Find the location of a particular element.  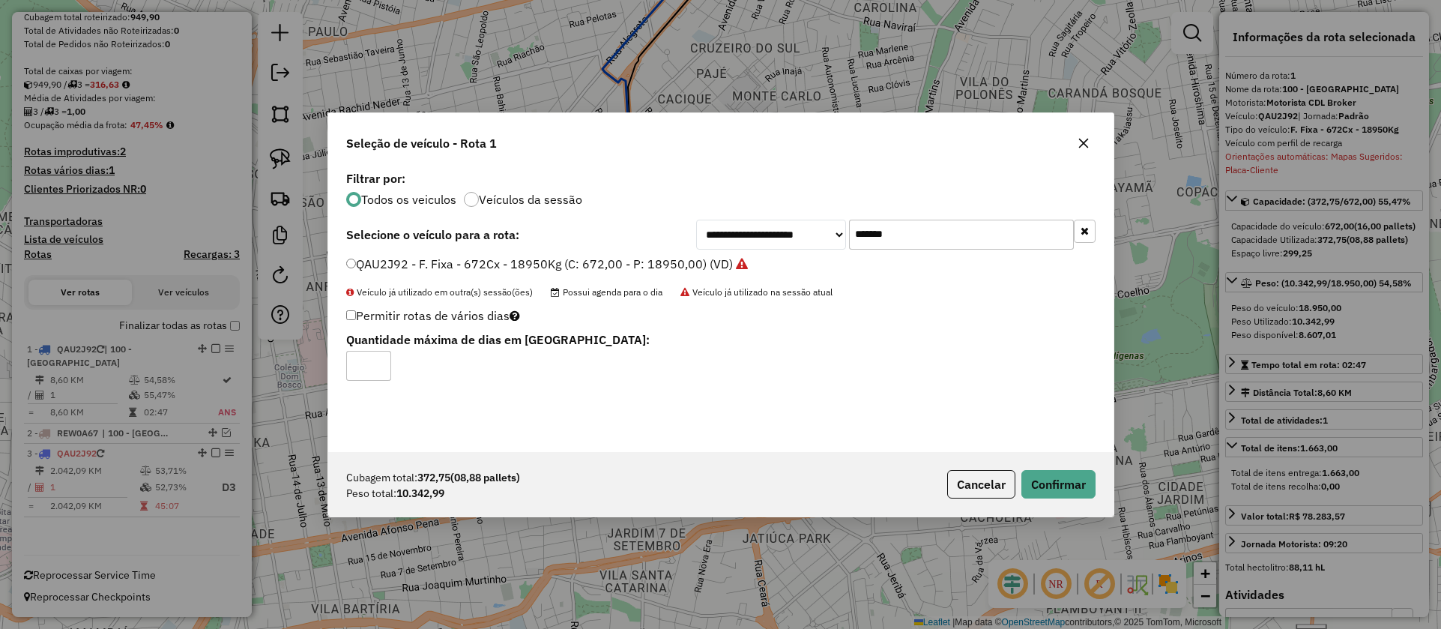

button: Cancelar is located at coordinates (981, 484).